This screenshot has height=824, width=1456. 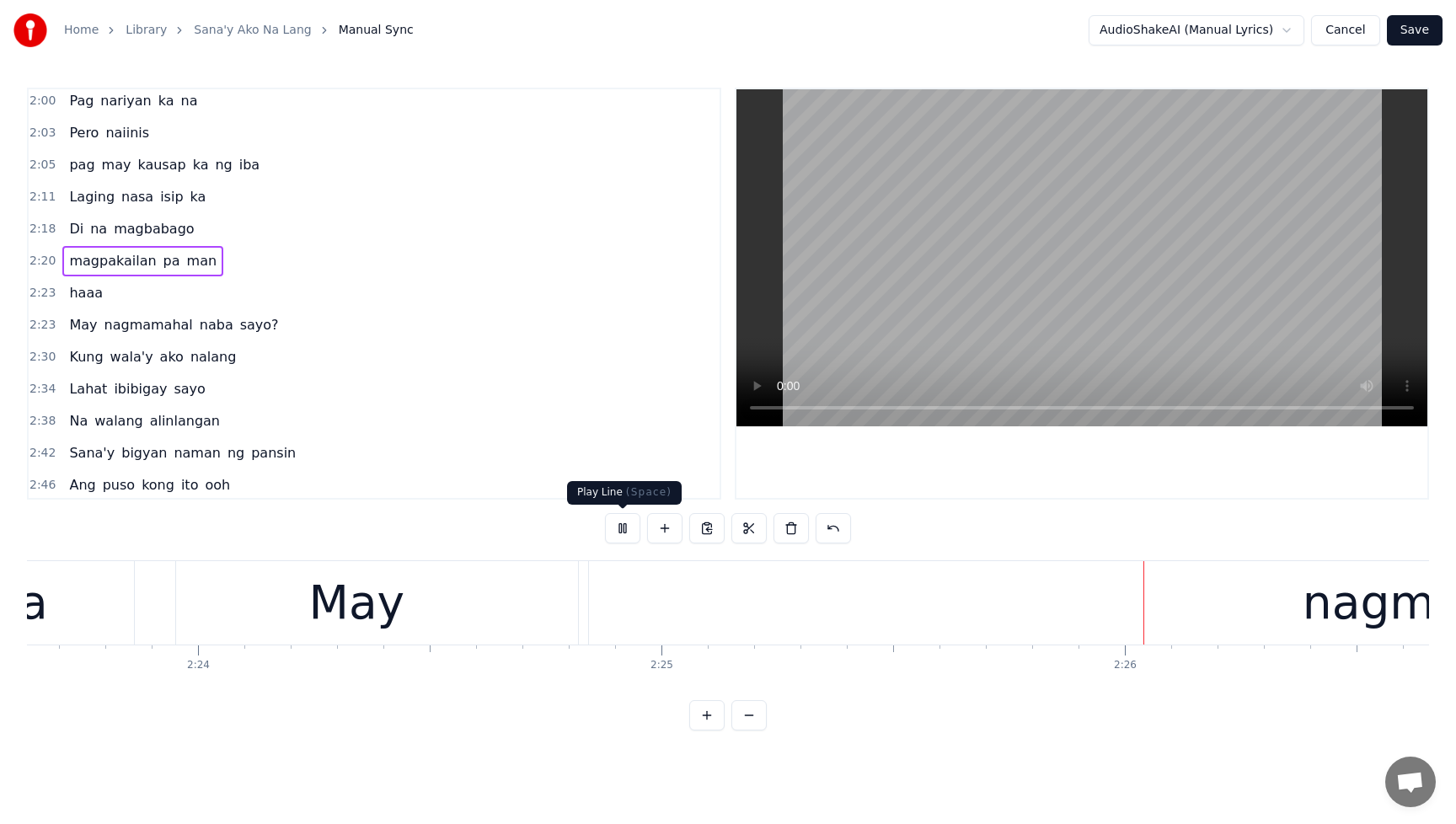 What do you see at coordinates (213, 357) in the screenshot?
I see `span: nalang` at bounding box center [213, 357].